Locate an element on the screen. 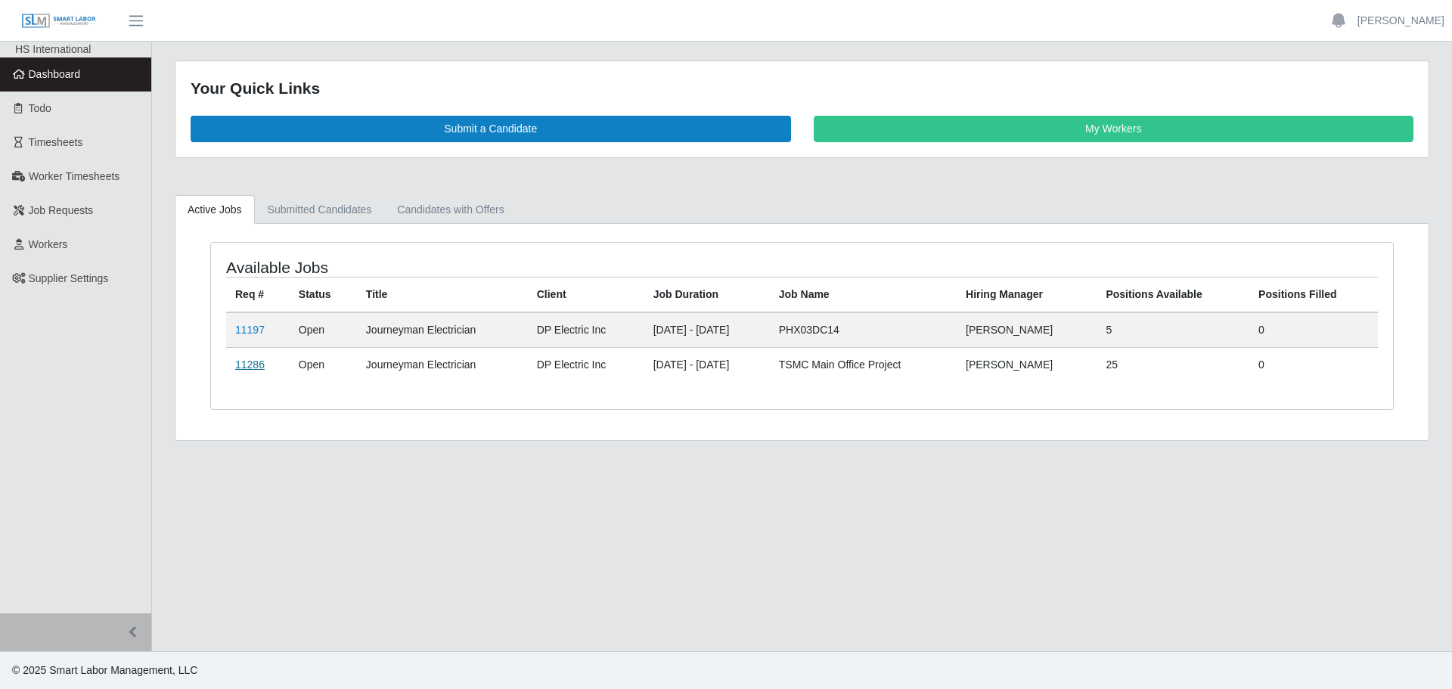 This screenshot has width=1452, height=689. span: Todo is located at coordinates (40, 108).